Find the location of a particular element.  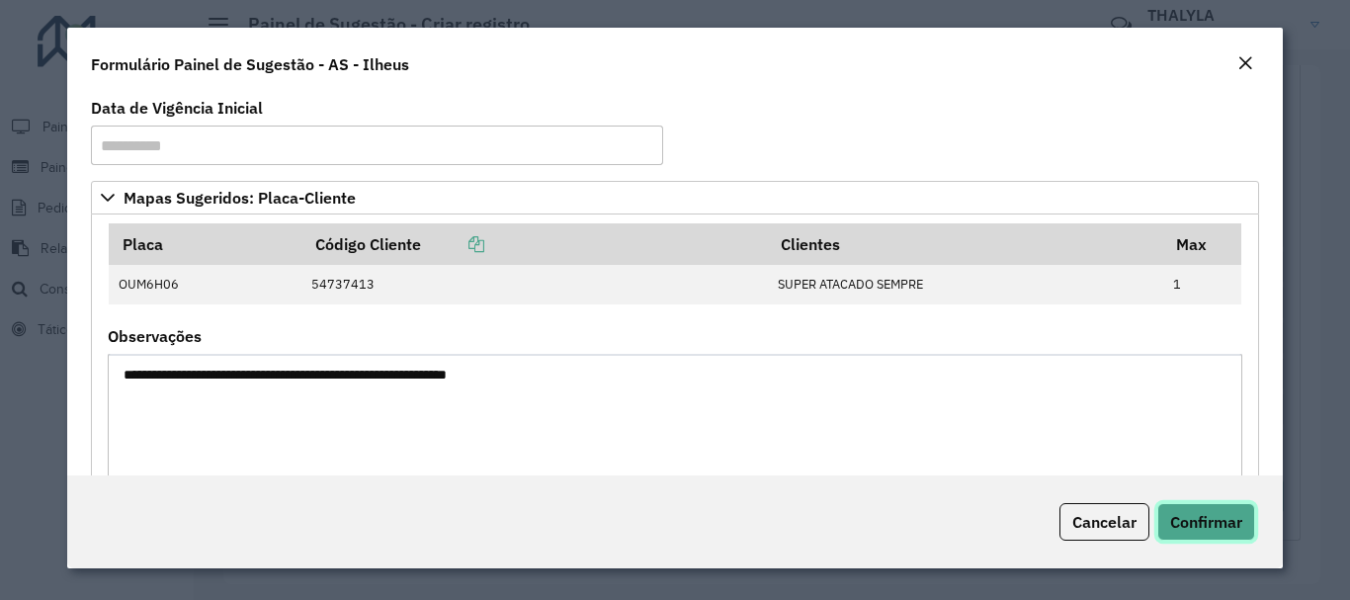

em: Fechar is located at coordinates (1245, 63).